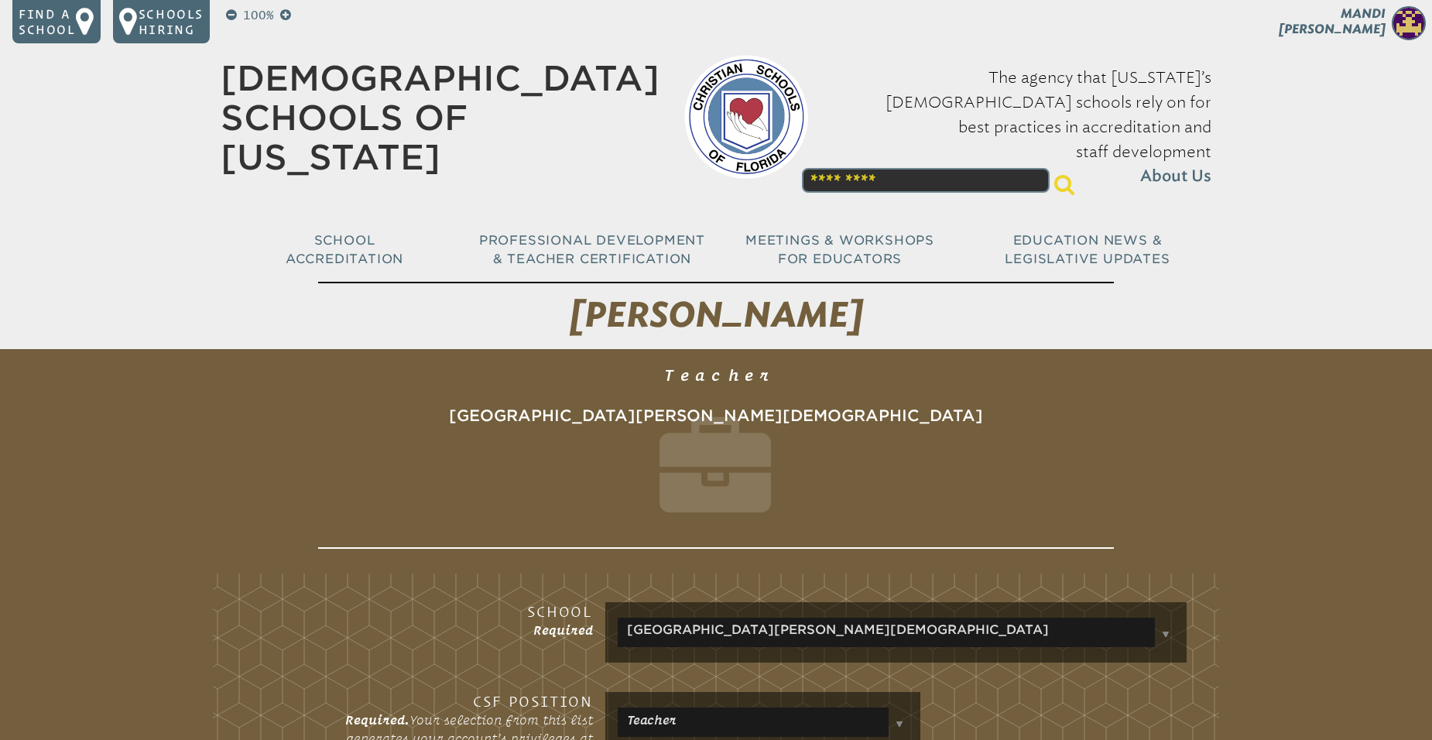  I want to click on span: Education News & Legislative Updates, so click(1087, 249).